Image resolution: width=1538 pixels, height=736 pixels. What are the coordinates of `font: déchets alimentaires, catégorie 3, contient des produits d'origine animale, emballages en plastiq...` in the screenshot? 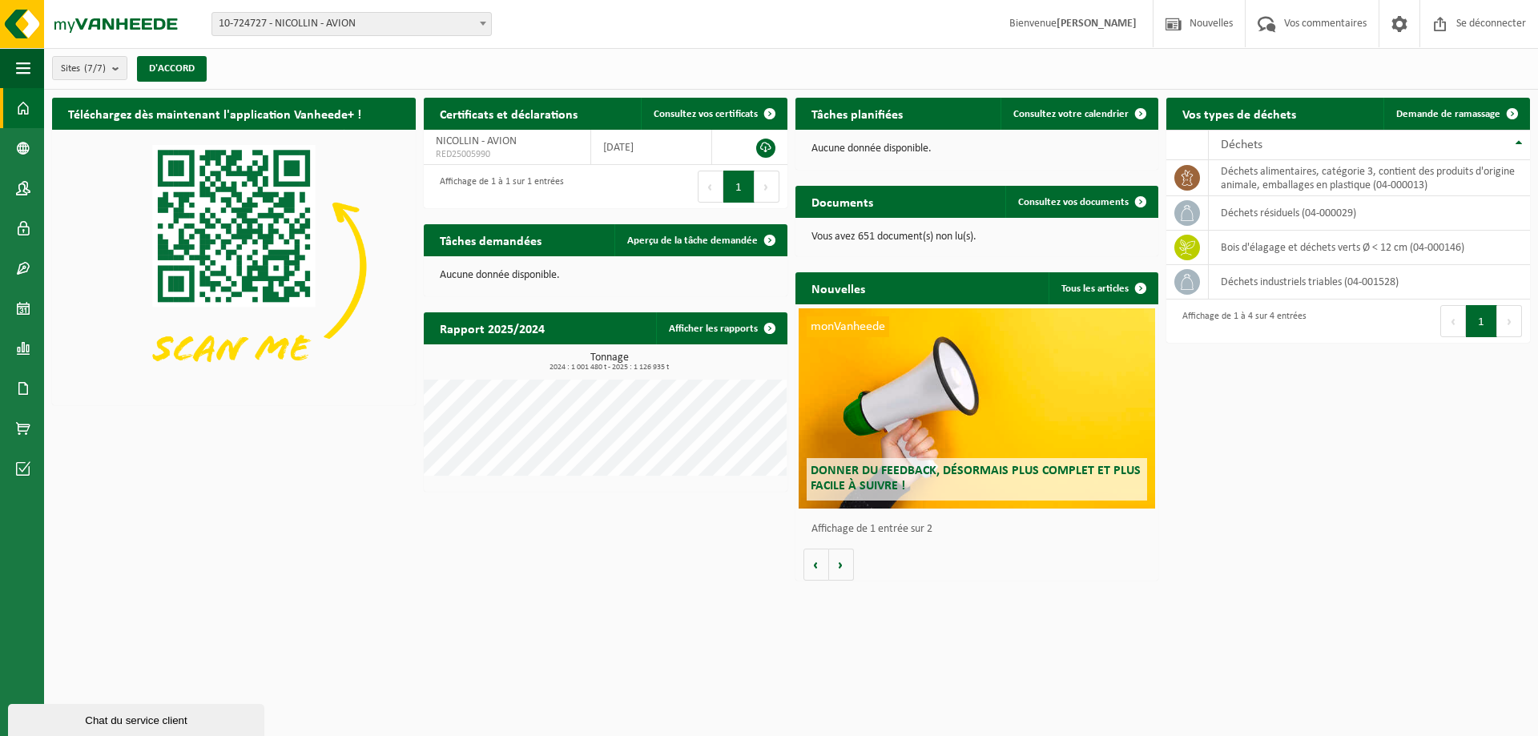 It's located at (1367, 178).